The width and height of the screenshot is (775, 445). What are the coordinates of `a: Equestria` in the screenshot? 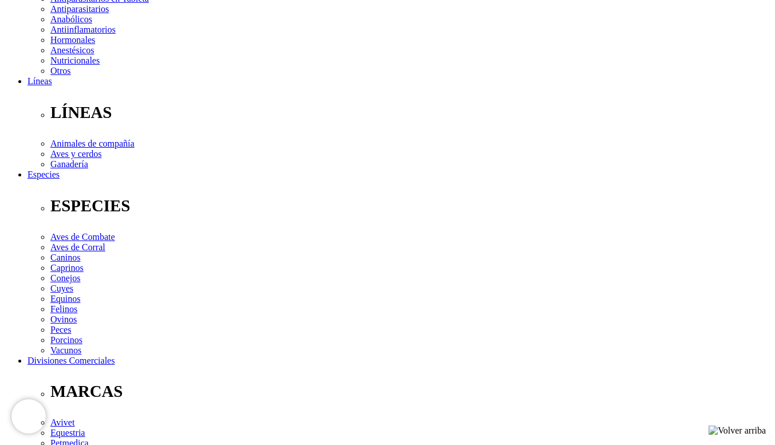 It's located at (68, 432).